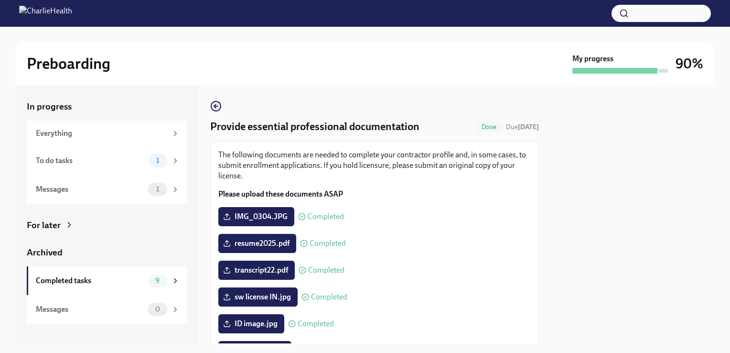 The height and width of the screenshot is (353, 730). What do you see at coordinates (90, 160) in the screenshot?
I see `div: To do tasks` at bounding box center [90, 160].